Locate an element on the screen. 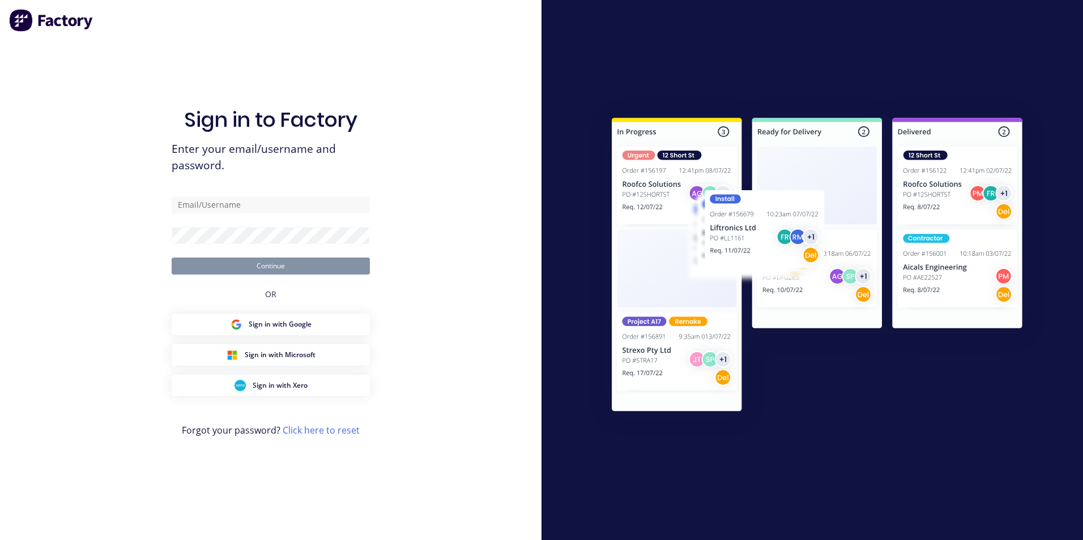 The width and height of the screenshot is (1083, 540). h1: Sign in to Factory is located at coordinates (271, 120).